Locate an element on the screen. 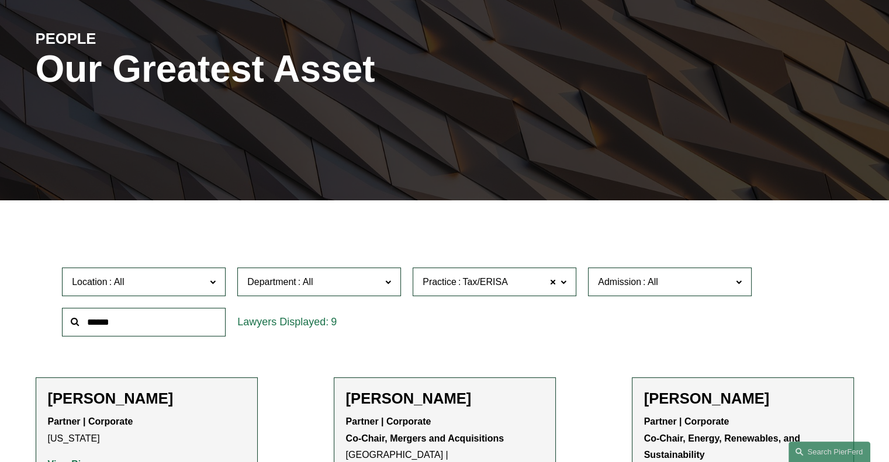 This screenshot has width=889, height=462. span: Tax/ERISA is located at coordinates (484, 282).